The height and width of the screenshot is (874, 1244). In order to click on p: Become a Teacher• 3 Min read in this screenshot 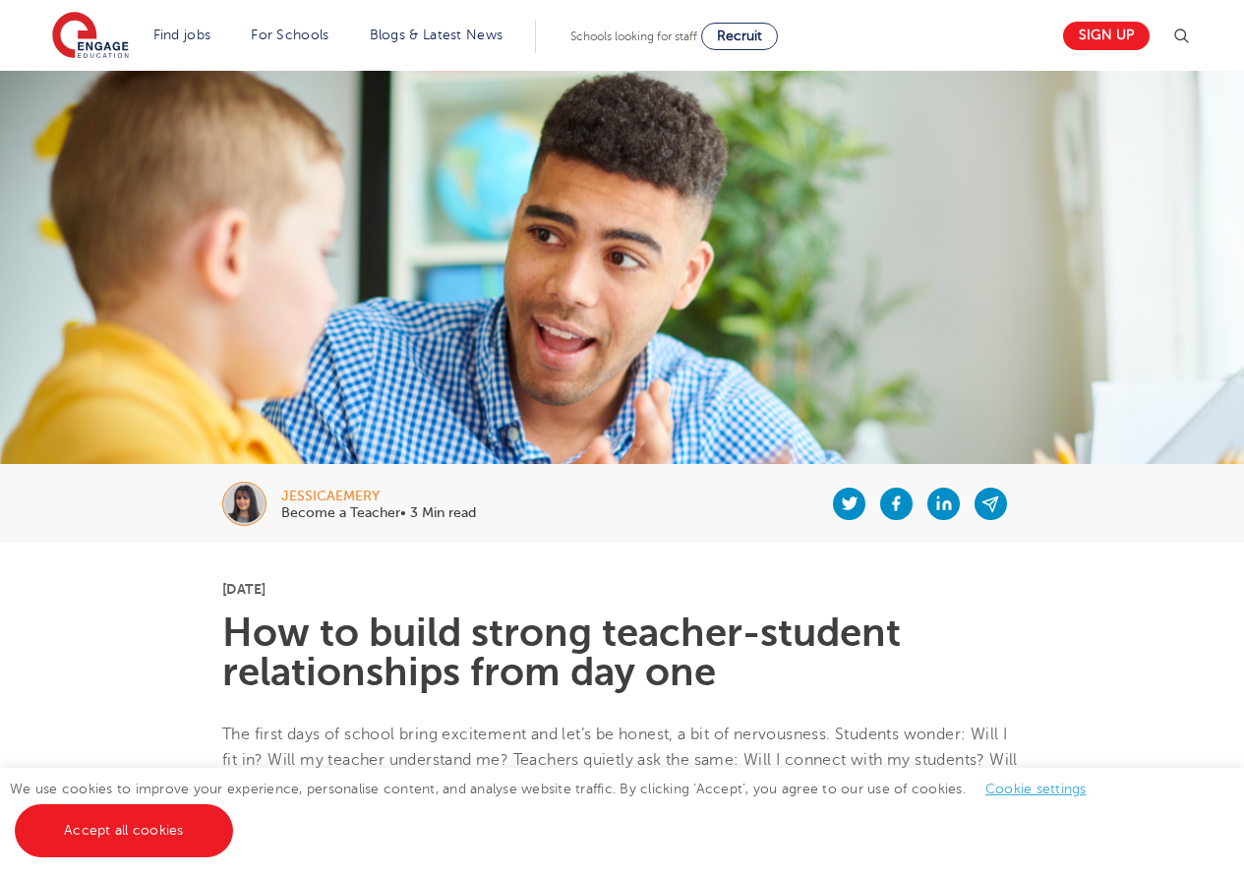, I will do `click(379, 513)`.